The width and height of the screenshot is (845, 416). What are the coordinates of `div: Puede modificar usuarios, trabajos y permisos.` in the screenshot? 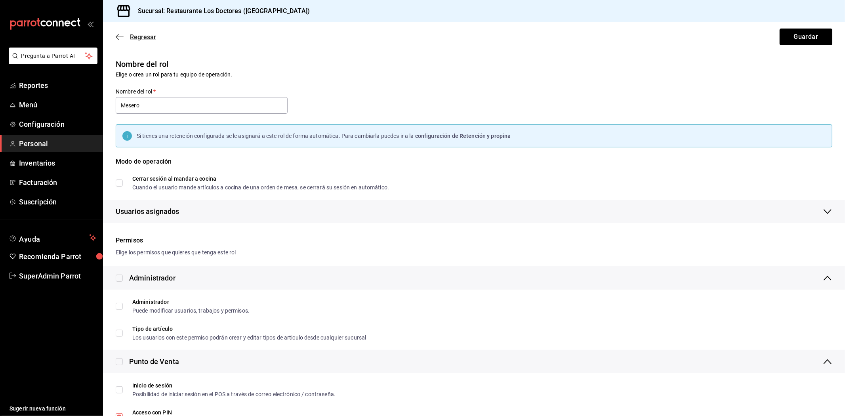 It's located at (191, 311).